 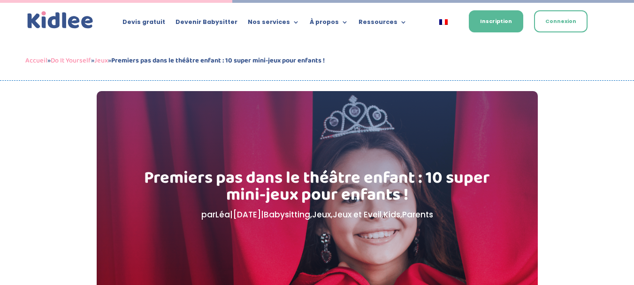 I want to click on a: Jeux, so click(x=322, y=215).